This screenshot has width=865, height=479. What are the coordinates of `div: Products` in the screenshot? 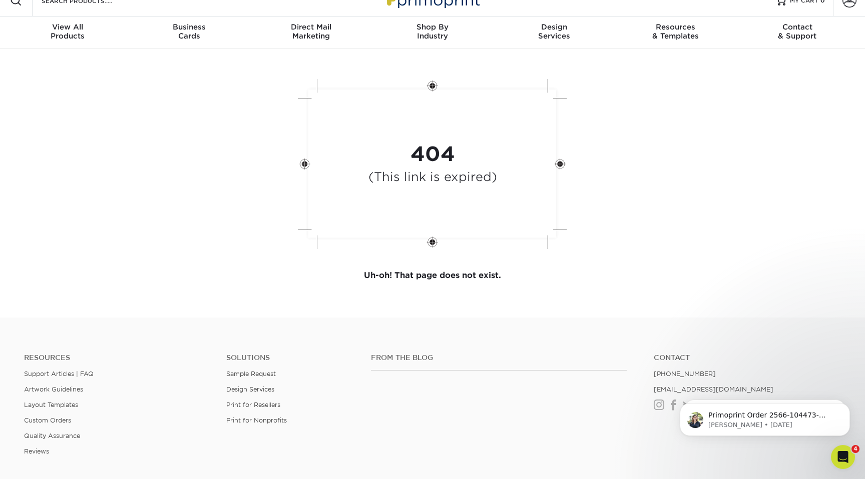 It's located at (68, 32).